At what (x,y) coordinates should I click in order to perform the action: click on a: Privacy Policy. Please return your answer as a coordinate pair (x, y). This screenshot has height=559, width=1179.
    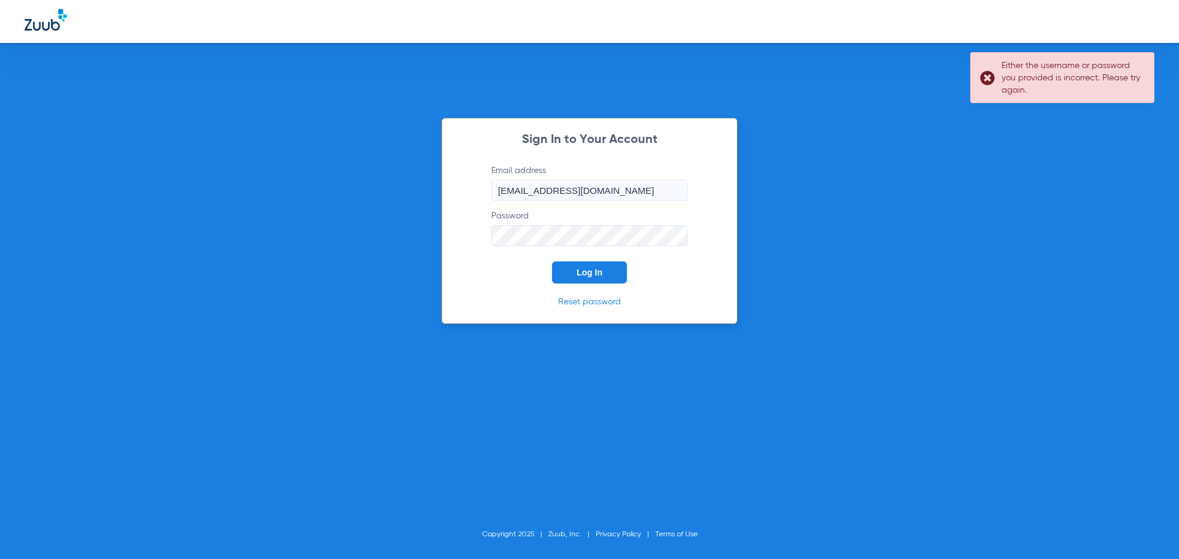
    Looking at the image, I should click on (618, 535).